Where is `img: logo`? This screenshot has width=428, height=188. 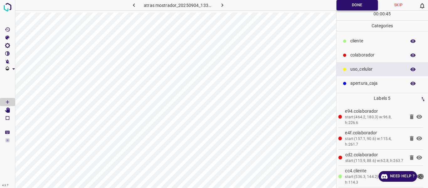
img: logo is located at coordinates (8, 7).